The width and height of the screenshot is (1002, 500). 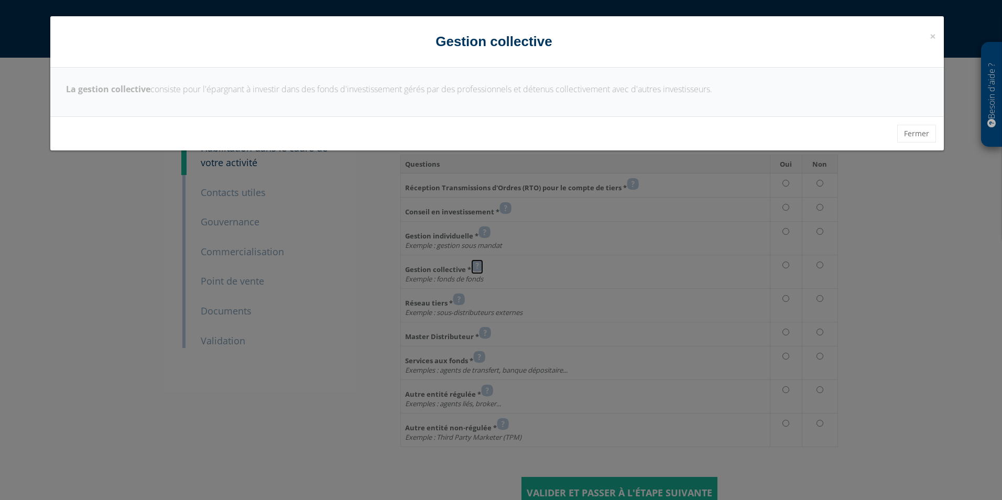 I want to click on strong: La gestion collective, so click(x=108, y=89).